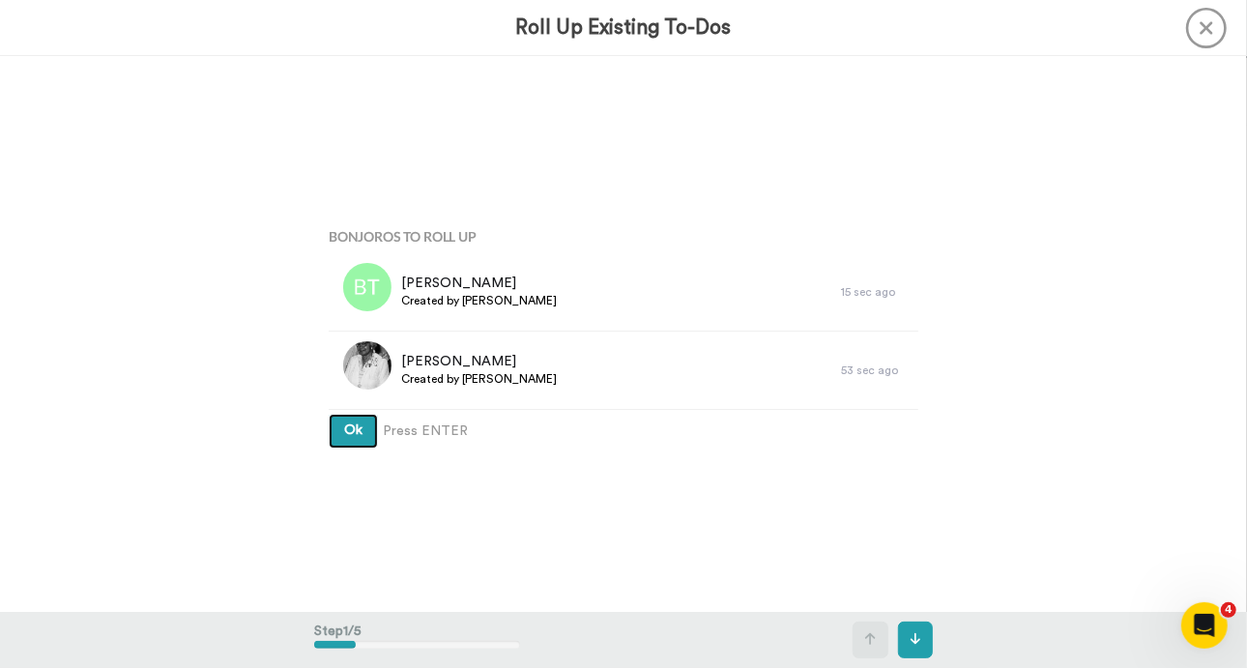  What do you see at coordinates (624, 27) in the screenshot?
I see `h3: Roll Up Existing To-Dos` at bounding box center [624, 27].